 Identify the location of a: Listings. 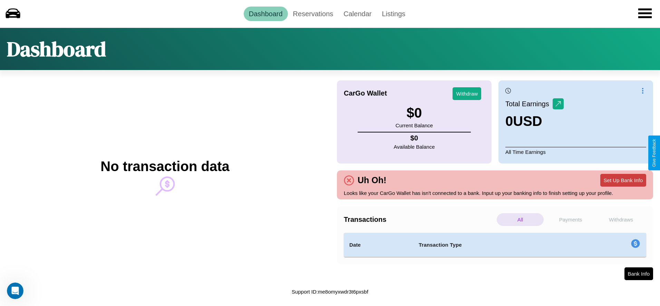
(393, 14).